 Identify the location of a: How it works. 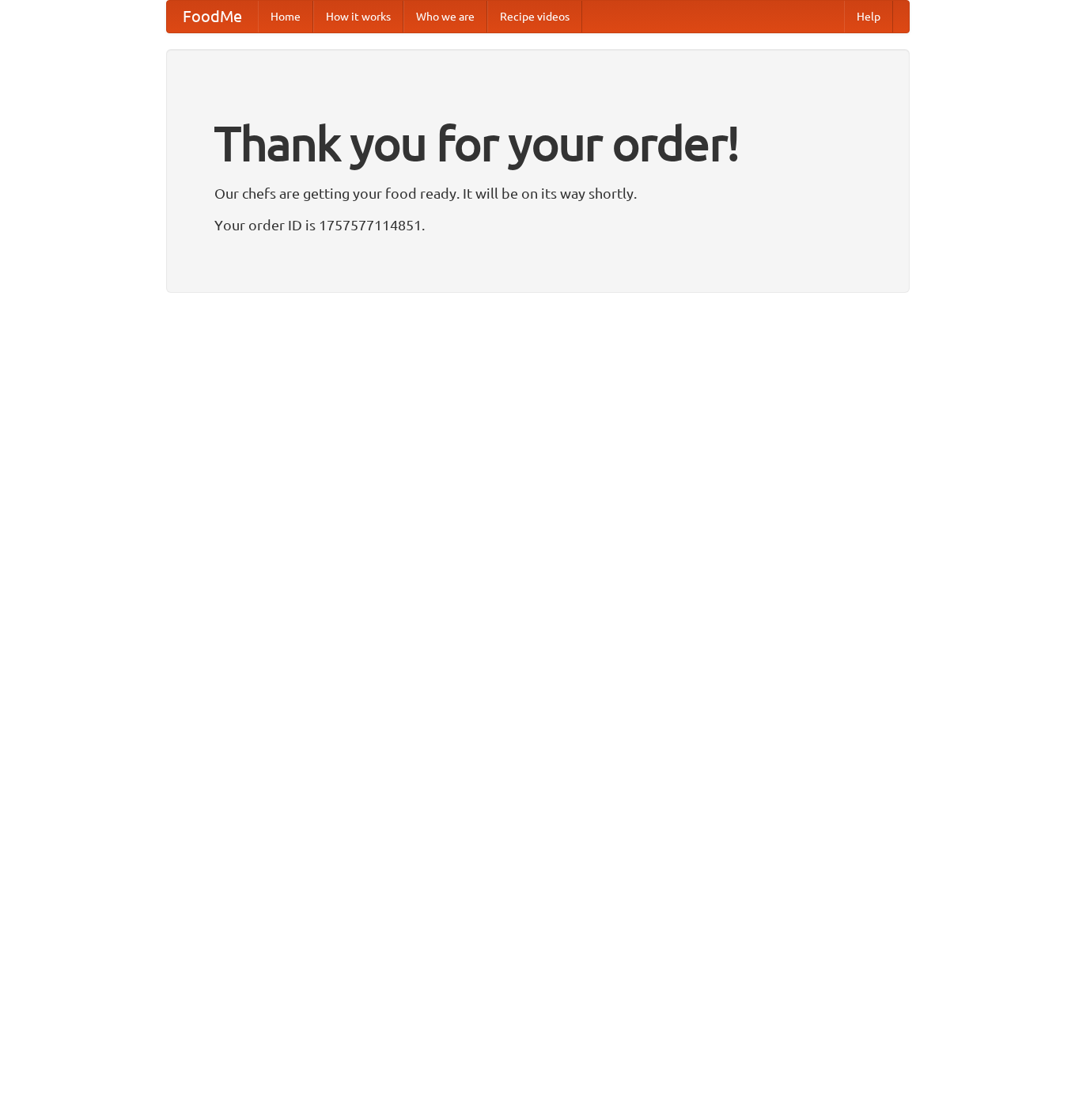
(359, 17).